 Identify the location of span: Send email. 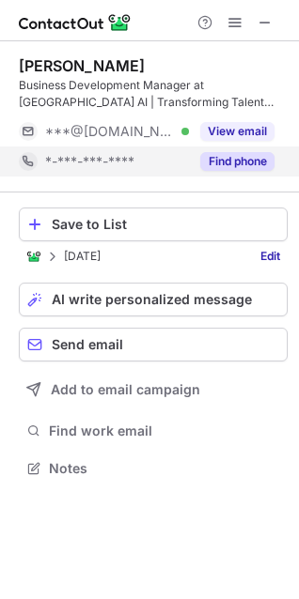
(87, 345).